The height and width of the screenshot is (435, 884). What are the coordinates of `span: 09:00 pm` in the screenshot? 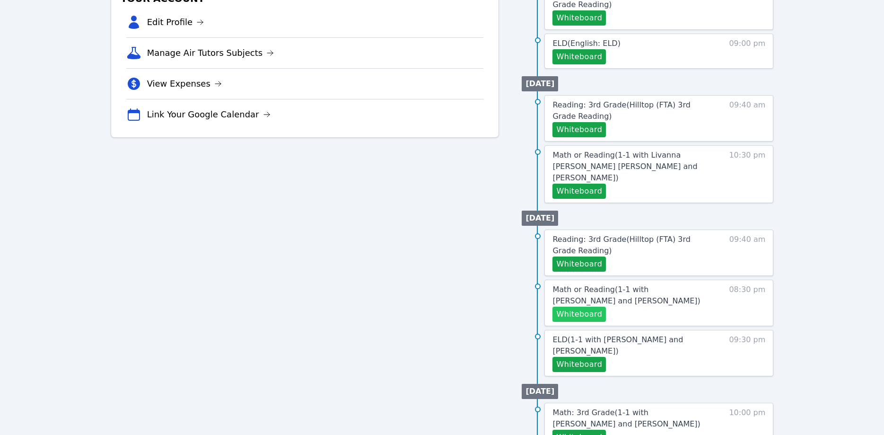 It's located at (747, 51).